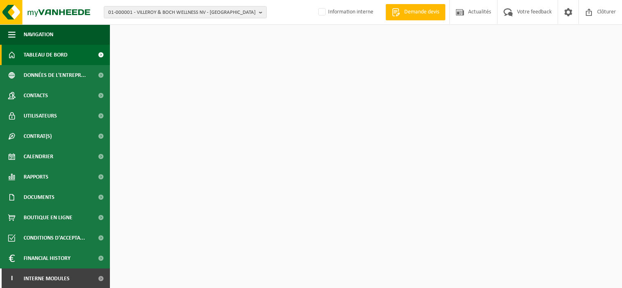 This screenshot has width=622, height=288. I want to click on span: Navigation, so click(38, 35).